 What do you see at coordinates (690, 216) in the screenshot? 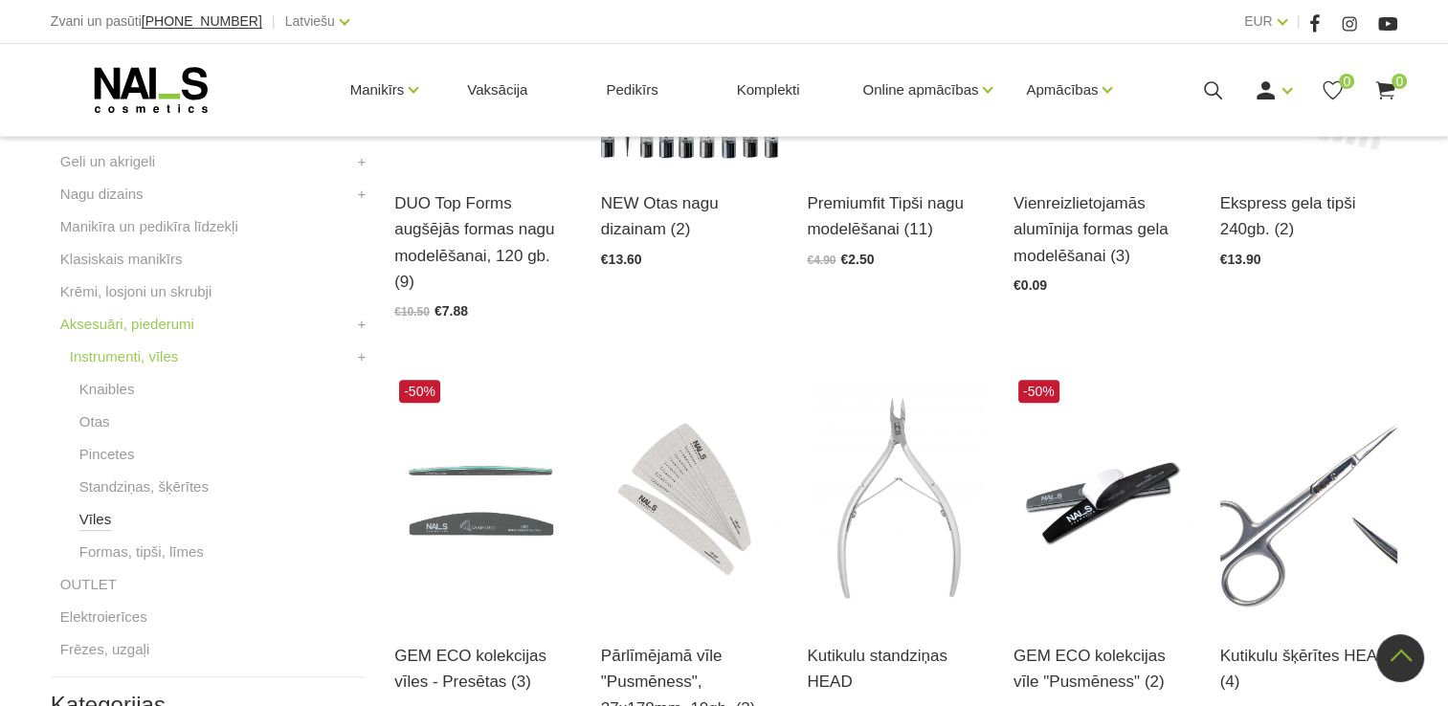
I see `a: NEW Otas nagu dizainam (2)` at bounding box center [690, 216].